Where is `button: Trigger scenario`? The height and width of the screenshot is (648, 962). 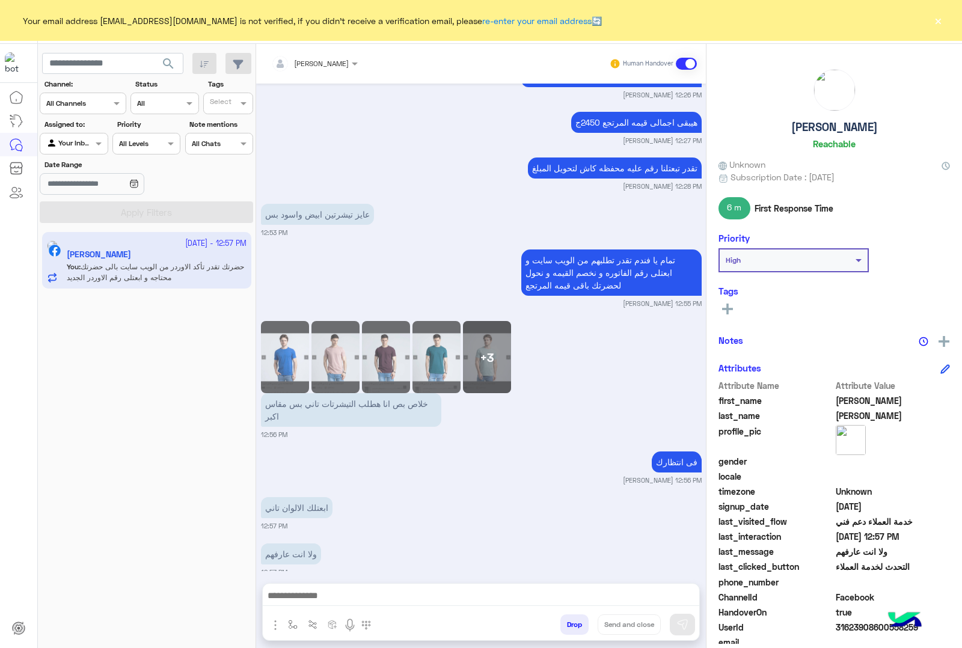
button: Trigger scenario is located at coordinates (313, 624).